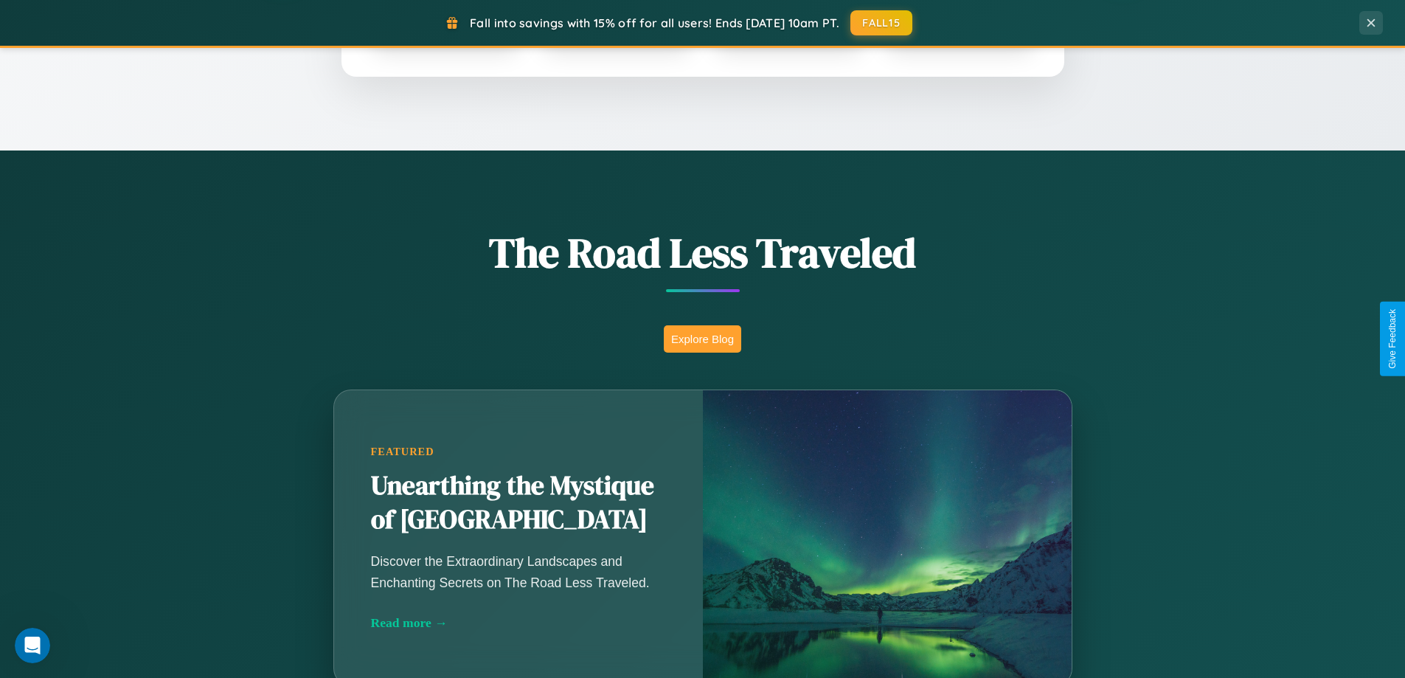 The image size is (1405, 678). I want to click on div: Featured, so click(518, 451).